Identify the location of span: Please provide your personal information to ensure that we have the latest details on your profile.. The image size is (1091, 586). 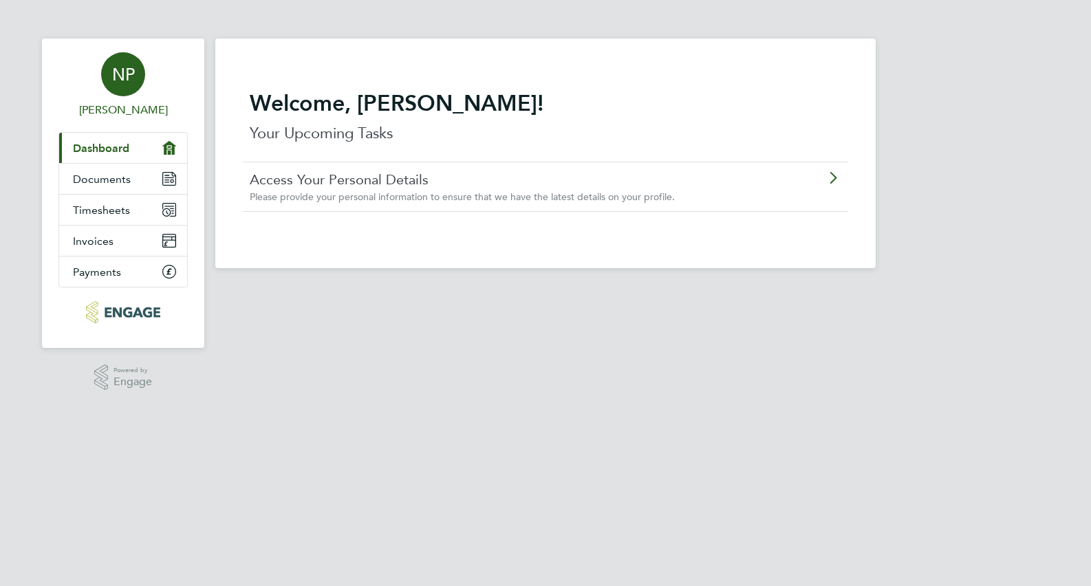
(462, 197).